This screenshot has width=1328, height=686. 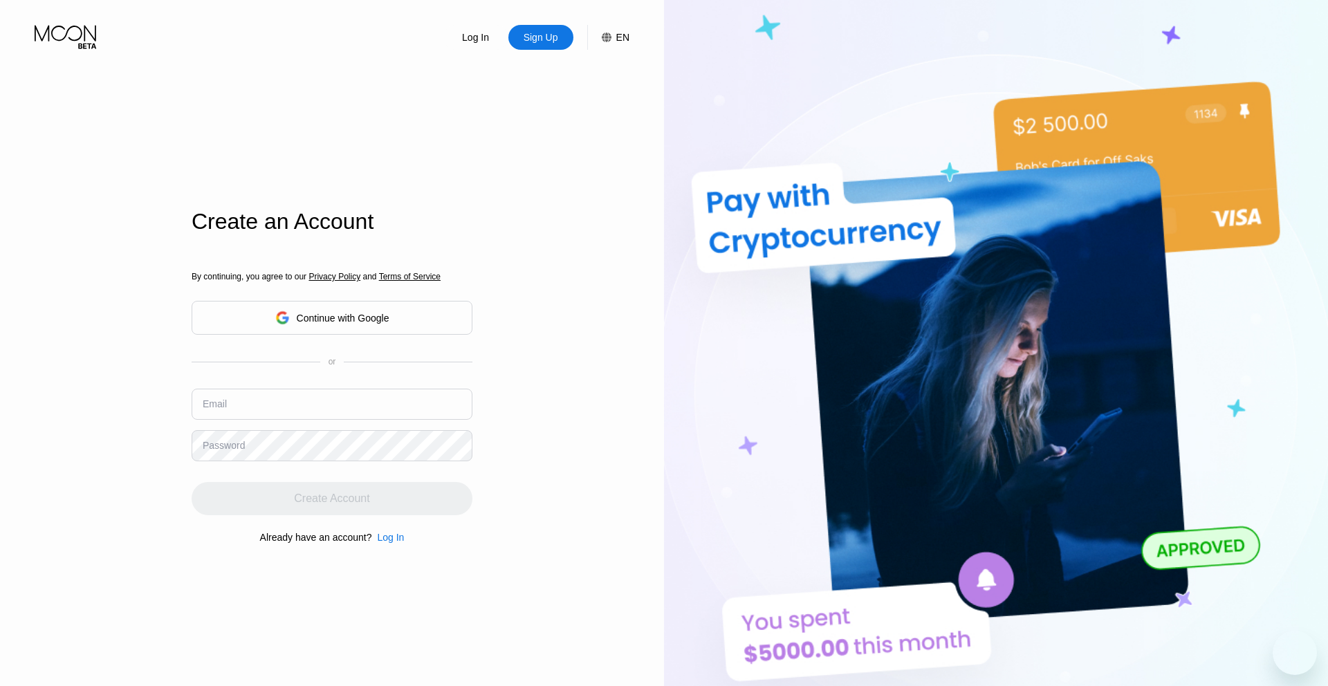 I want to click on span: Privacy Policy, so click(x=334, y=277).